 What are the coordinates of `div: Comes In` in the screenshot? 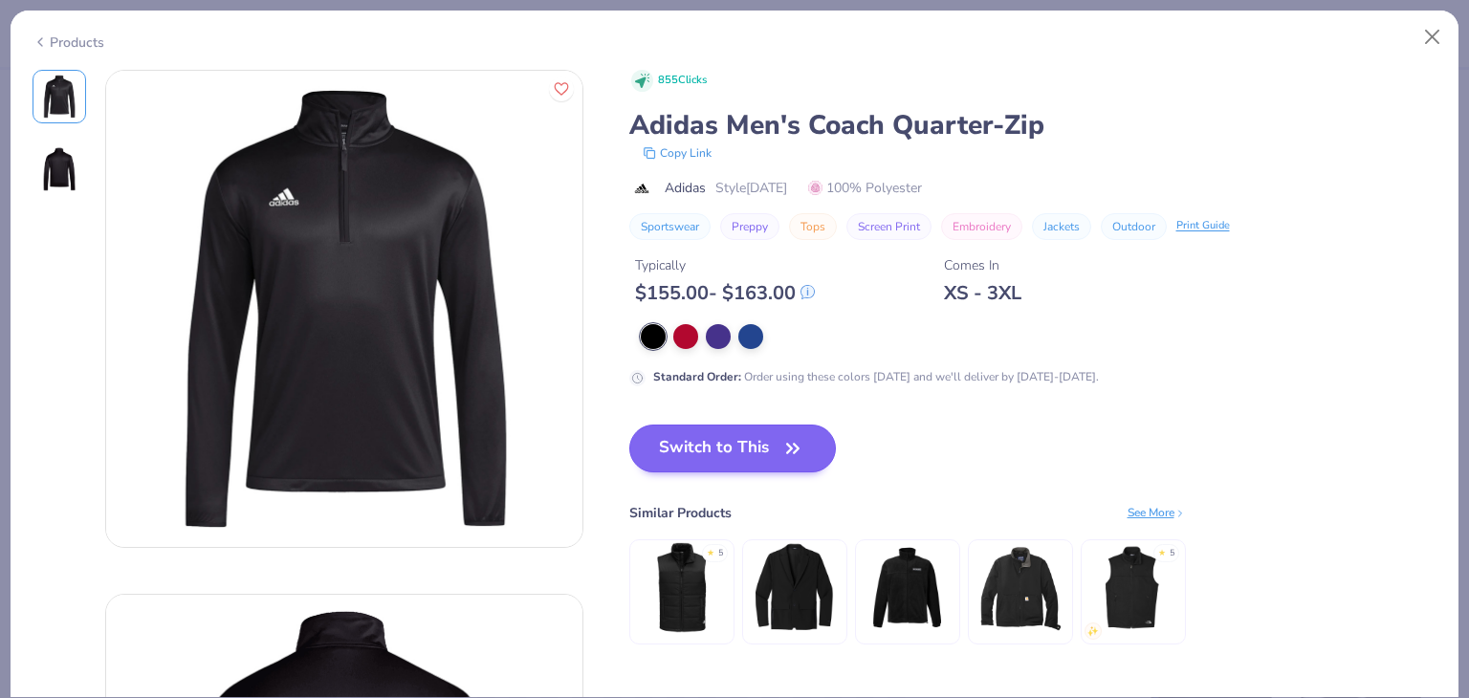 It's located at (982, 265).